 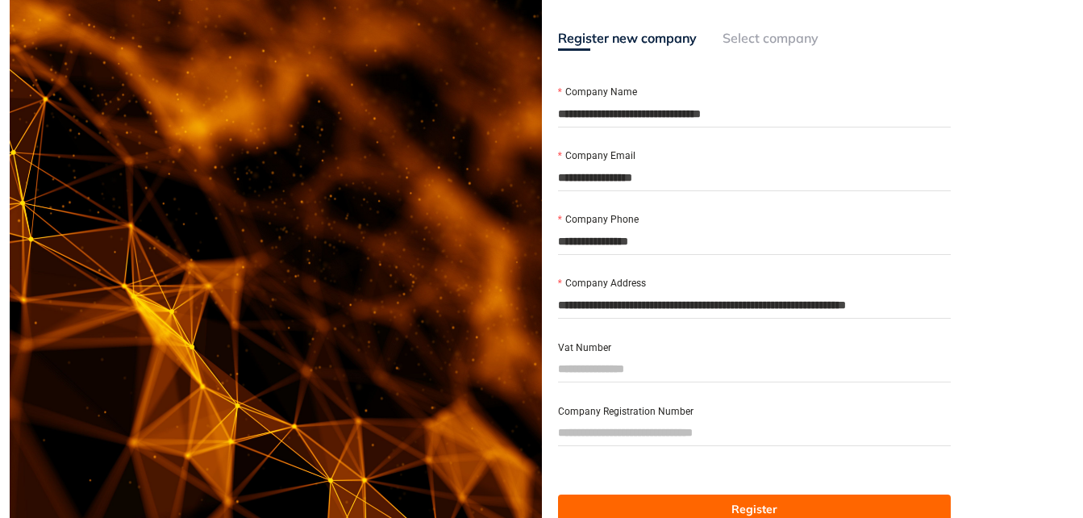 I want to click on div: Select company, so click(x=770, y=38).